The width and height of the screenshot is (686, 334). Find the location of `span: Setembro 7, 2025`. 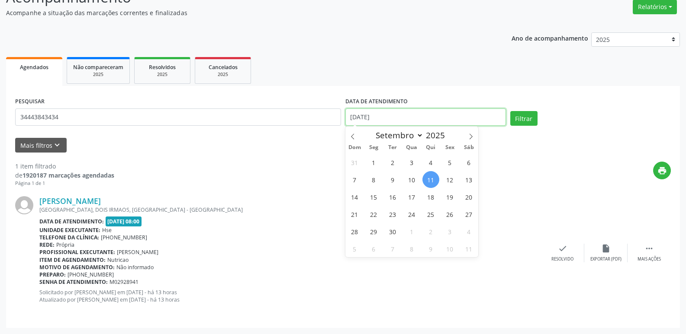

span: Setembro 7, 2025 is located at coordinates (354, 180).